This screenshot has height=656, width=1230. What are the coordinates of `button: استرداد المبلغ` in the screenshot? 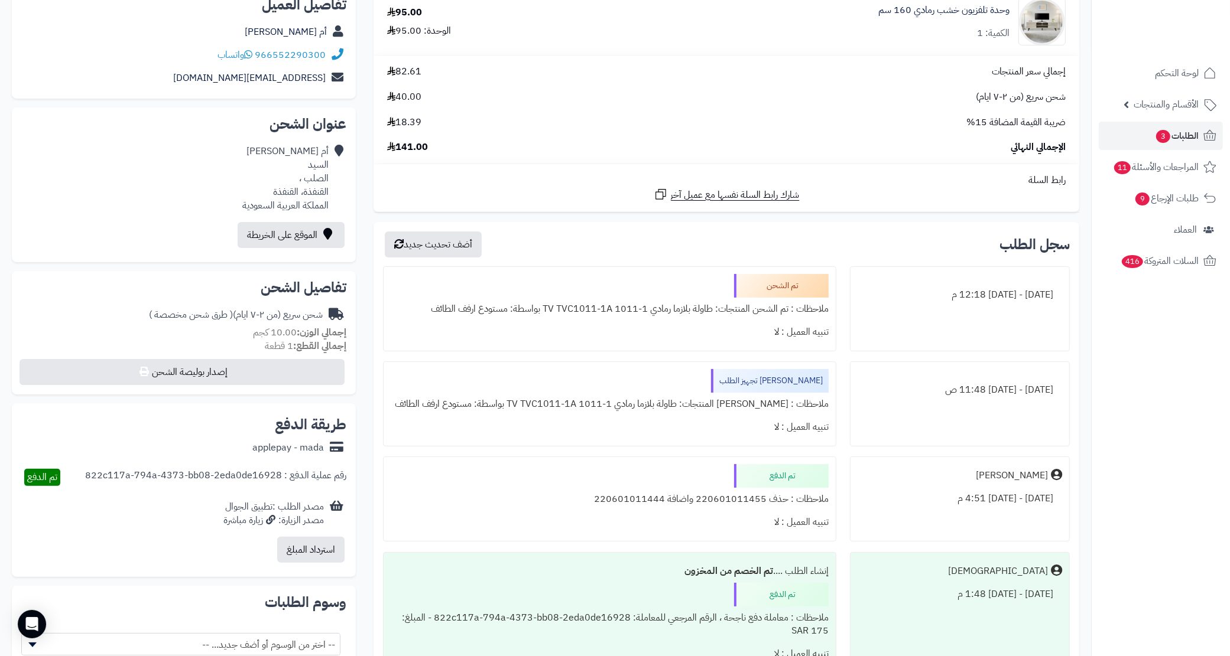 It's located at (311, 550).